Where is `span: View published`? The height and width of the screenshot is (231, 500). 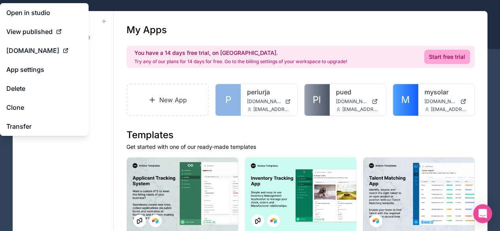 span: View published is located at coordinates (29, 32).